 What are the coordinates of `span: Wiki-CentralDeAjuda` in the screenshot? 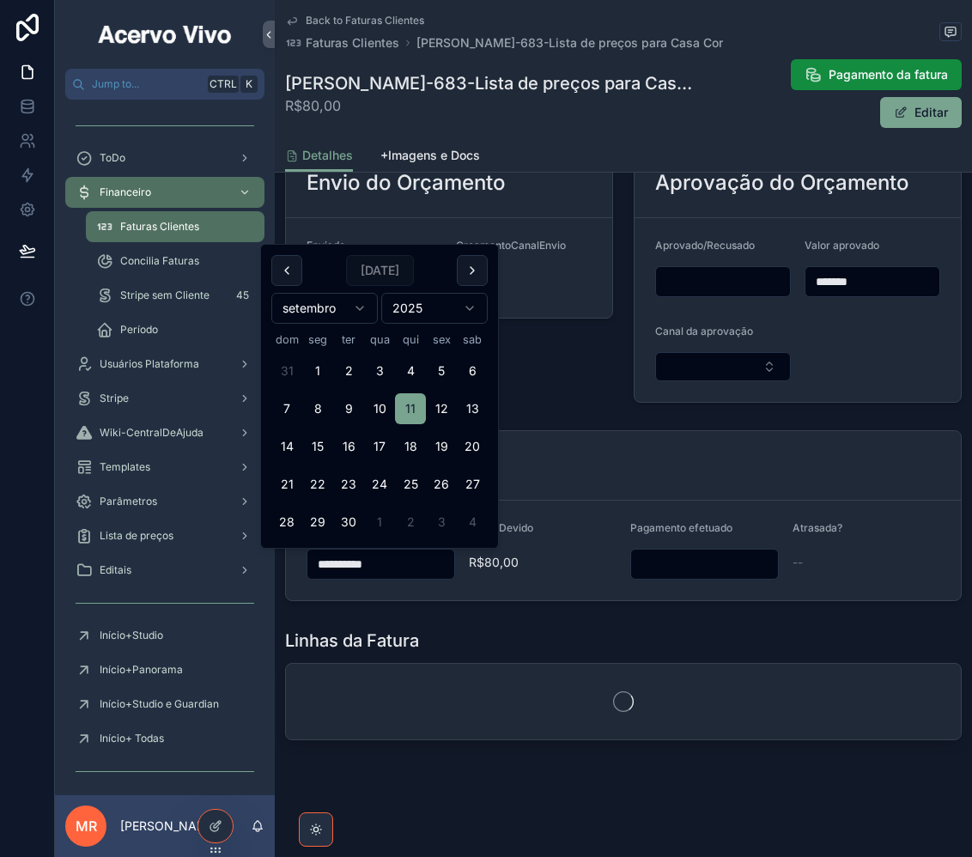 It's located at (151, 433).